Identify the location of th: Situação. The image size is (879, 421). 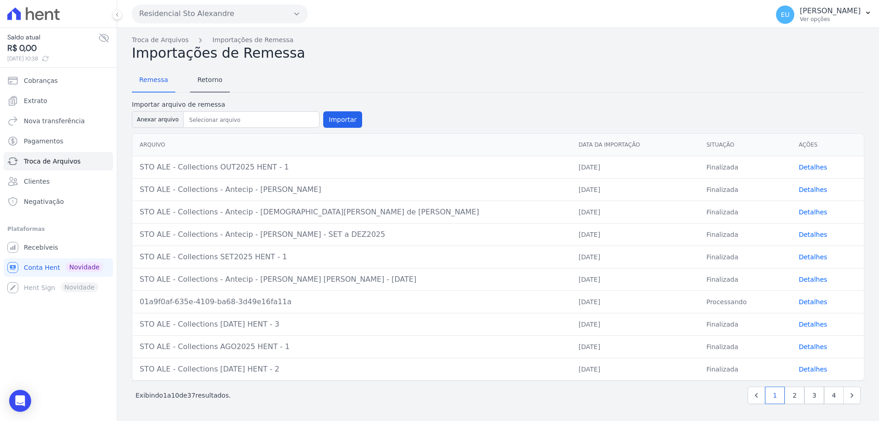
(745, 145).